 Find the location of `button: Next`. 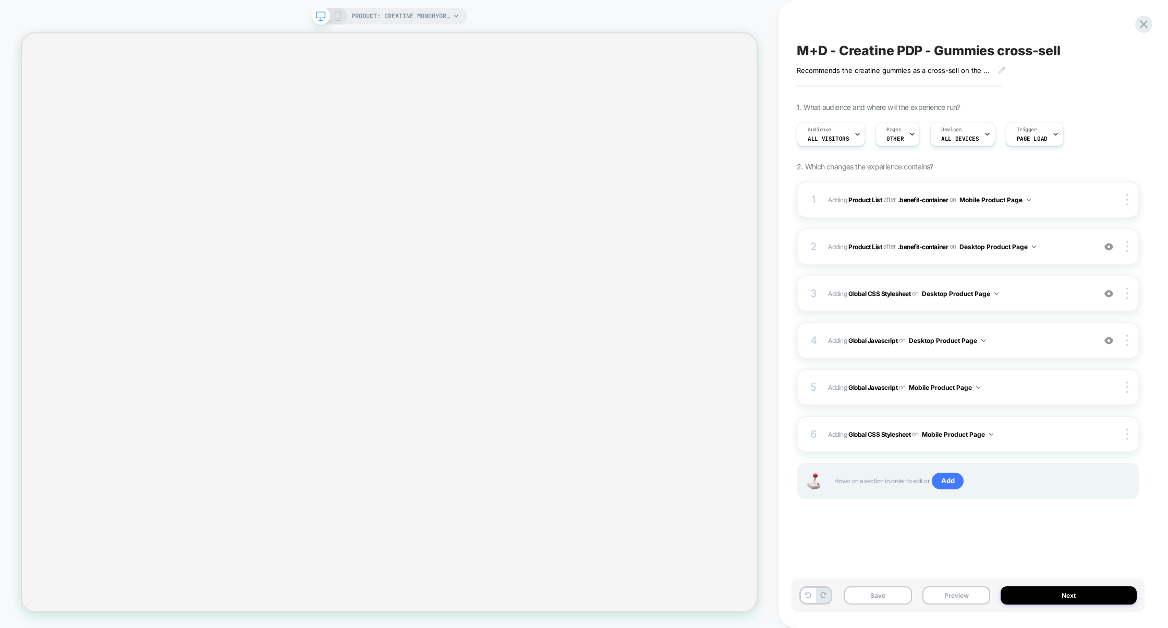

button: Next is located at coordinates (1068, 595).